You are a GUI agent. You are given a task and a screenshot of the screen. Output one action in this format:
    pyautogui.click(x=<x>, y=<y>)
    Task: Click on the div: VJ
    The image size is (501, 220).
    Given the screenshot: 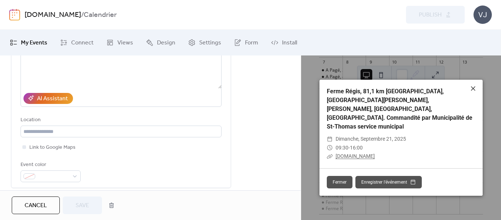 What is the action you would take?
    pyautogui.click(x=483, y=15)
    